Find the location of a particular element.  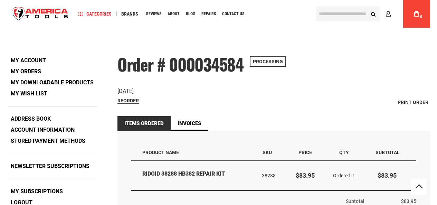

button: Search is located at coordinates (373, 14).